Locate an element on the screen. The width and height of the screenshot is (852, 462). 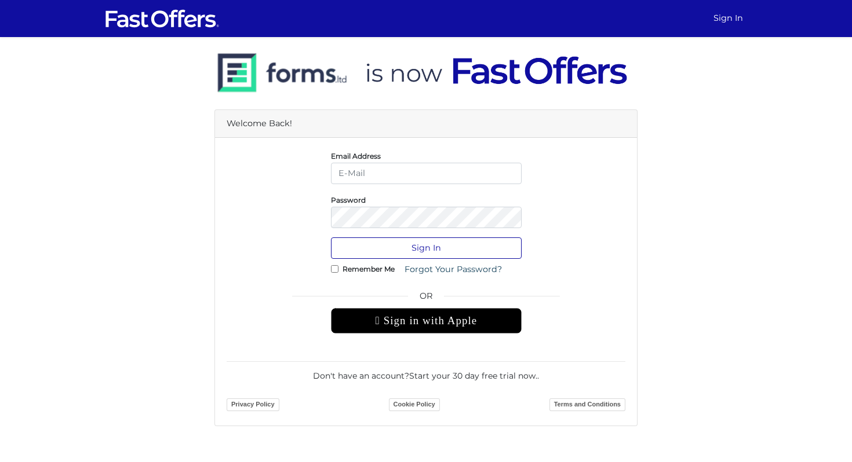
div: Don't have an account? . is located at coordinates (426, 372).